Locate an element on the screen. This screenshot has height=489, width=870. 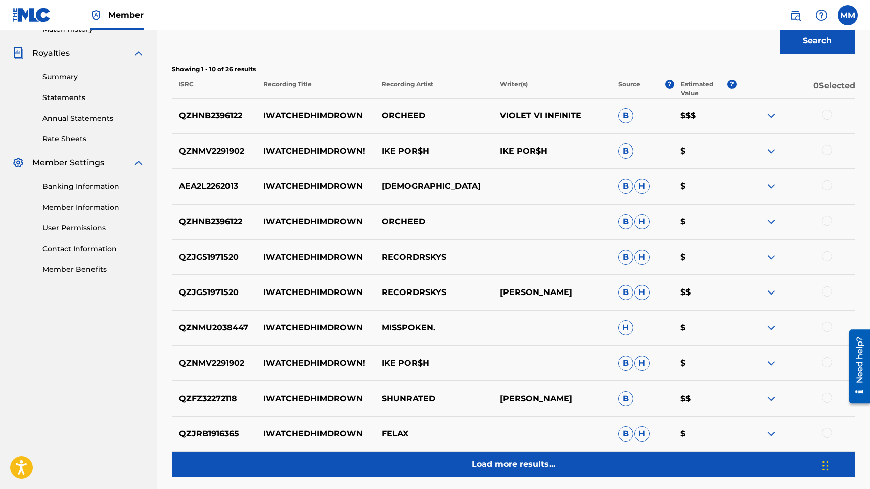
div: Help is located at coordinates (821, 15).